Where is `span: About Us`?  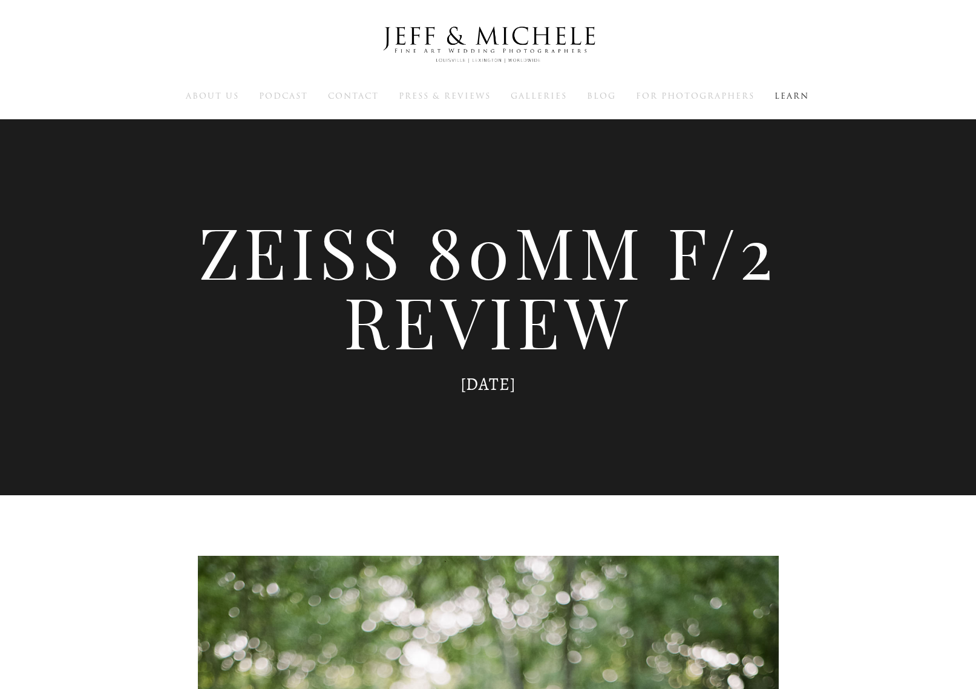
span: About Us is located at coordinates (212, 96).